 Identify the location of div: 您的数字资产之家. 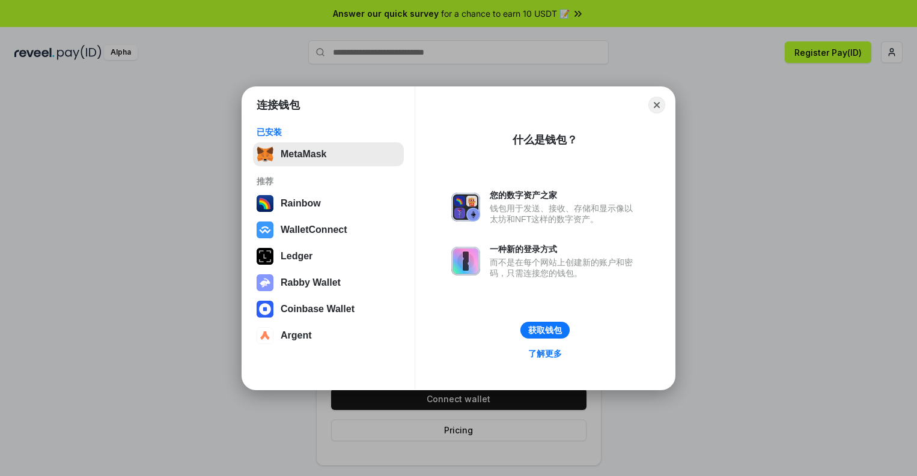
(564, 195).